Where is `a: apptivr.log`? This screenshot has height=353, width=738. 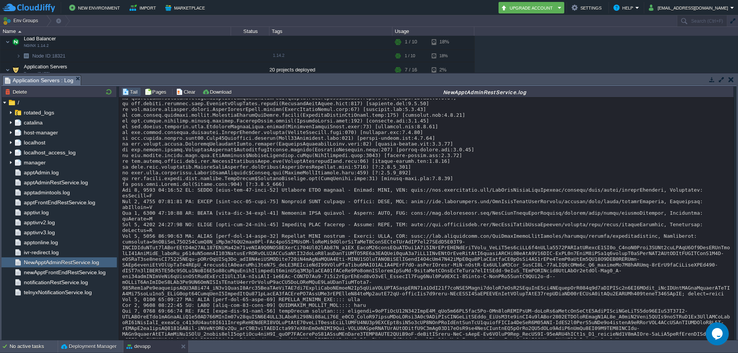 a: apptivr.log is located at coordinates (36, 212).